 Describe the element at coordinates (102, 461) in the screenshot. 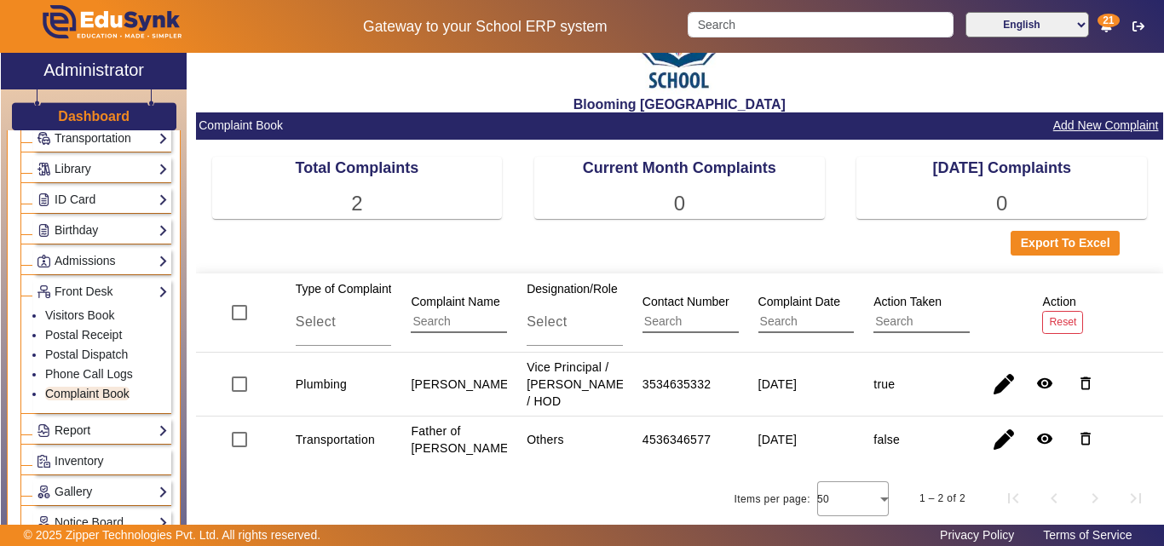

I see `a: Inventory` at that location.